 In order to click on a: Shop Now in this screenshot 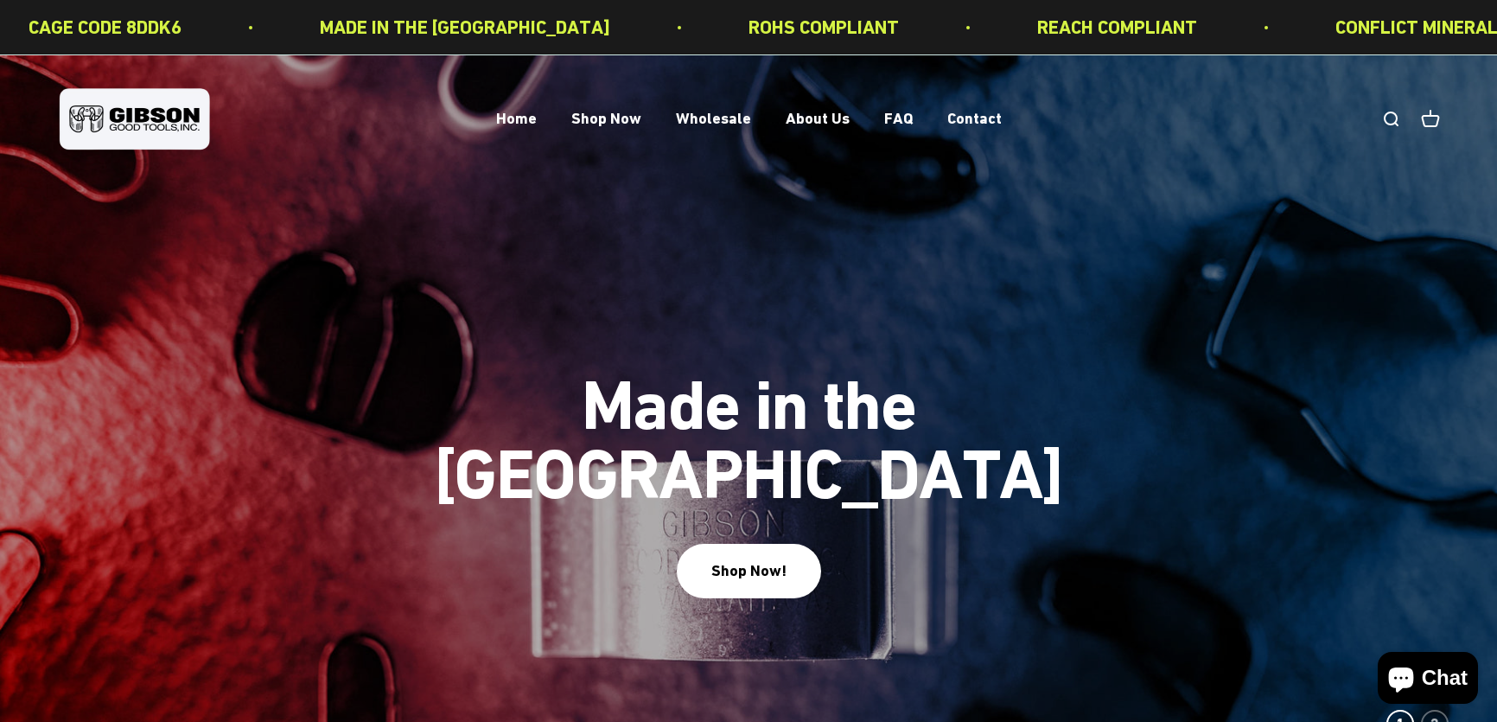, I will do `click(606, 118)`.